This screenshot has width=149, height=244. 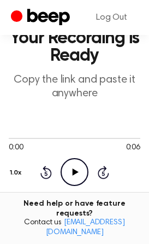 I want to click on a: Log Out, so click(x=112, y=18).